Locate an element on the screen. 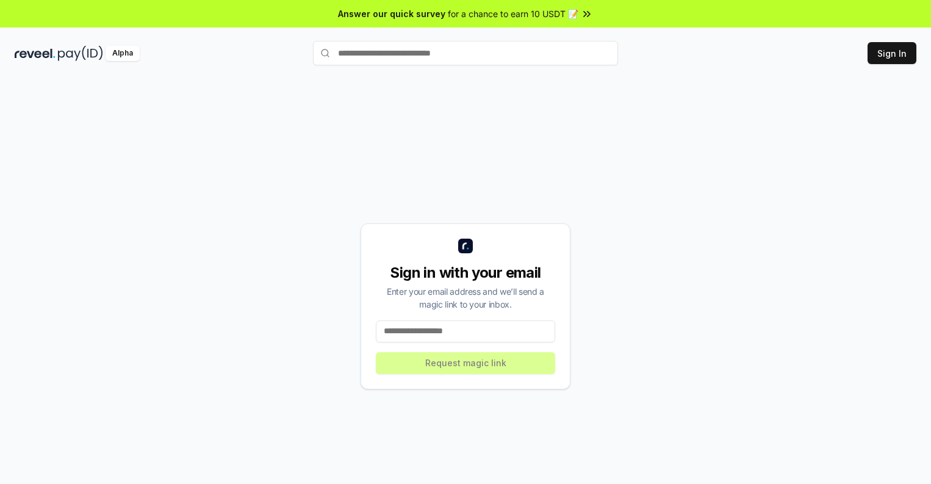  div: Alpha is located at coordinates (123, 53).